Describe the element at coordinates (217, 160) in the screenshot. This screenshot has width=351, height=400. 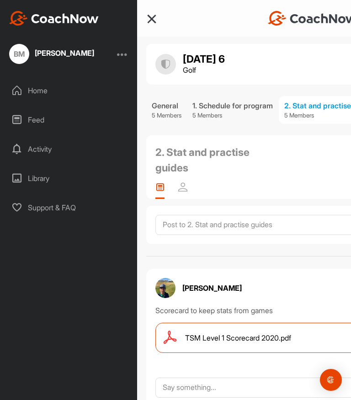
I see `h2: 2. Stat and practise guides` at that location.